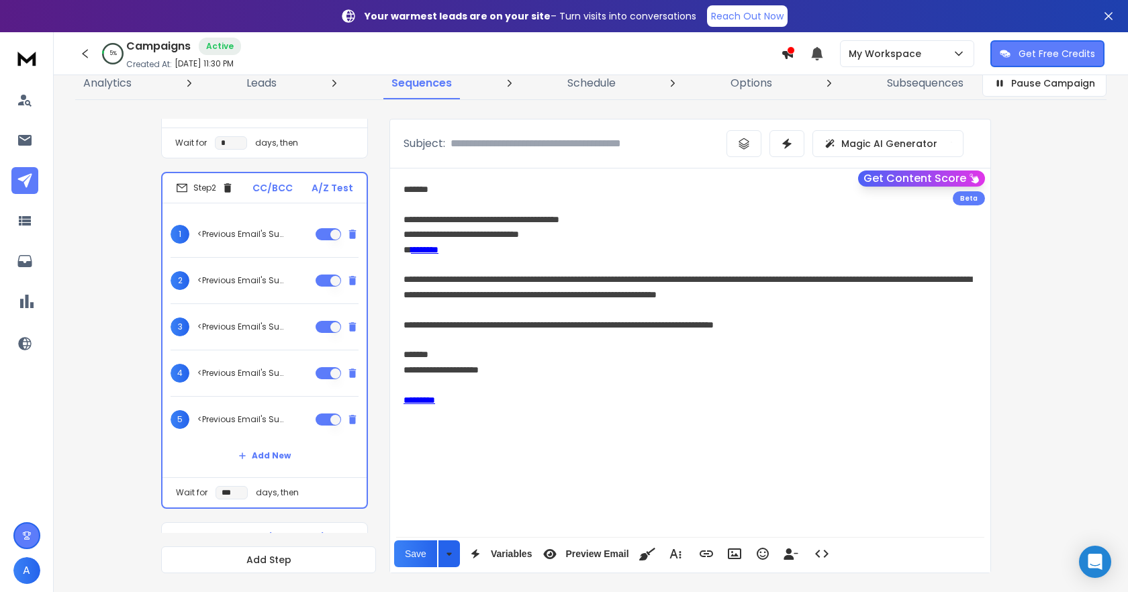 This screenshot has width=1128, height=592. I want to click on button: A, so click(27, 571).